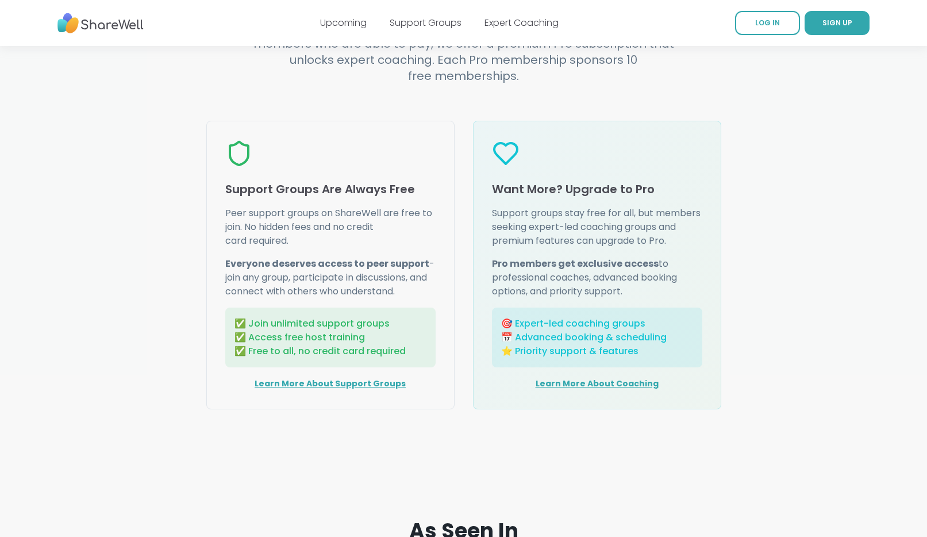  Describe the element at coordinates (597, 227) in the screenshot. I see `p: Support groups stay free for all, but members seeking expert-led coaching groups and premium feat...` at that location.